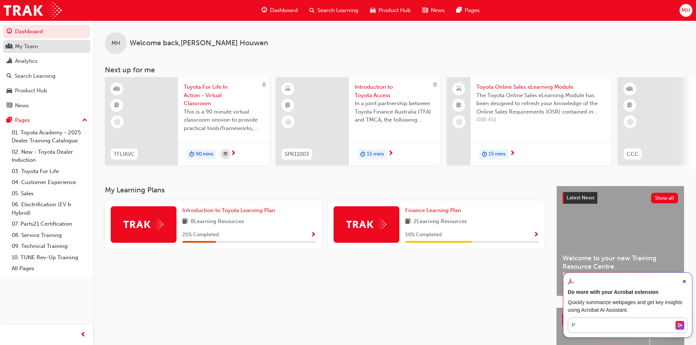 Image resolution: width=696 pixels, height=345 pixels. Describe the element at coordinates (633, 154) in the screenshot. I see `span: CCC` at that location.